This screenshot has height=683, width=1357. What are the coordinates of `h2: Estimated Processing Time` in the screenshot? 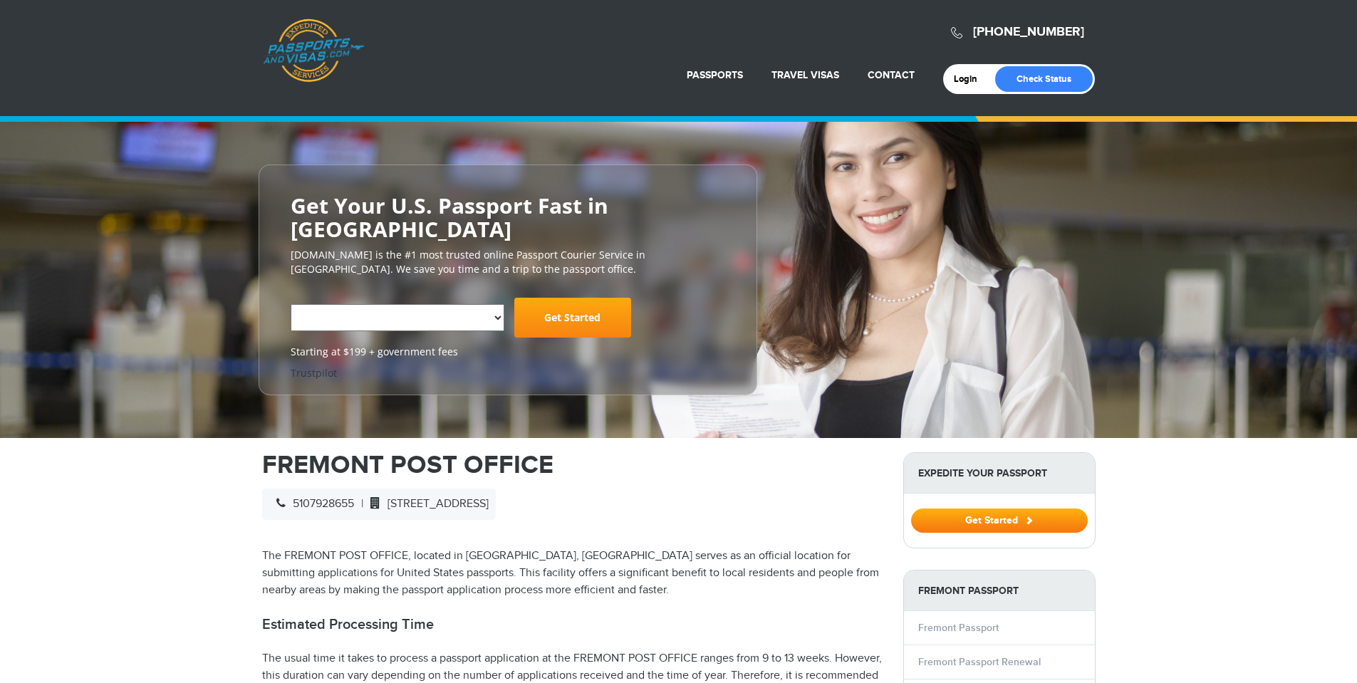 It's located at (572, 625).